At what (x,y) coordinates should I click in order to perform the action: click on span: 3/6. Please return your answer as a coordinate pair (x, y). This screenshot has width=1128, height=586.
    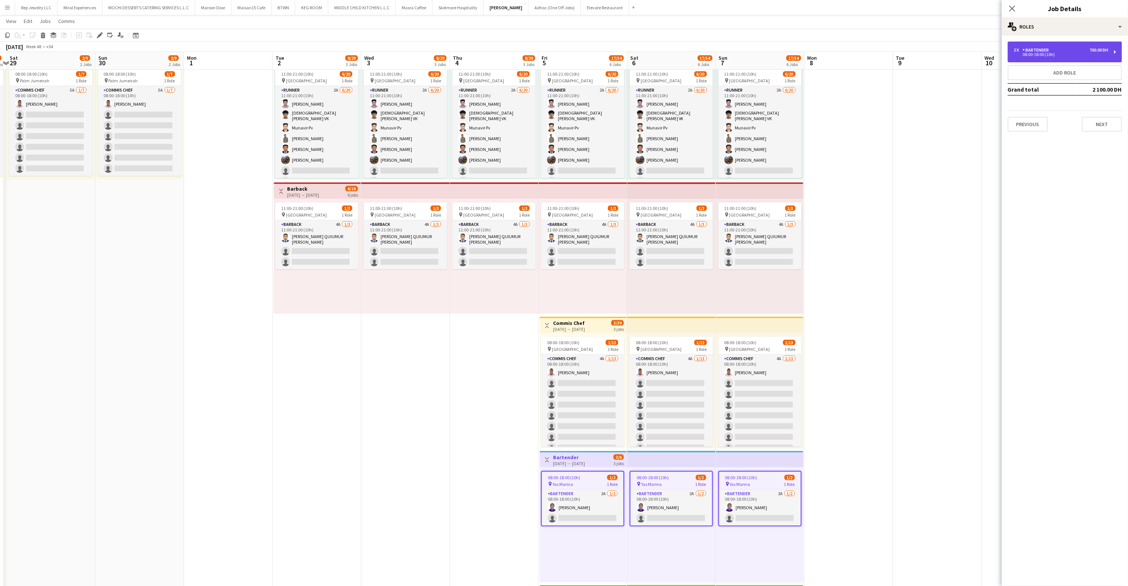
    Looking at the image, I should click on (619, 457).